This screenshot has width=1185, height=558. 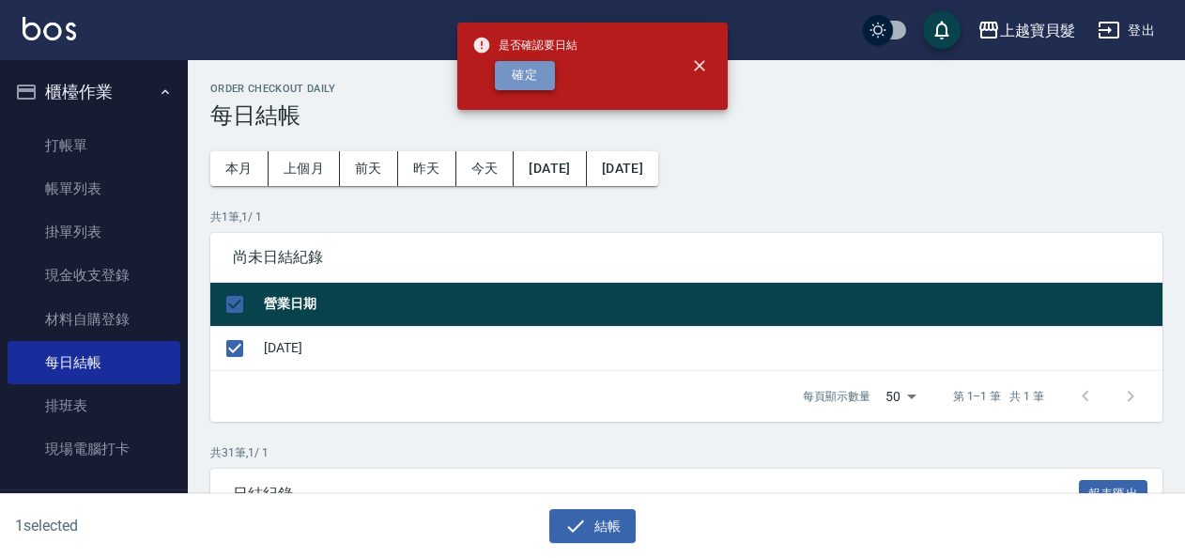 What do you see at coordinates (1114, 494) in the screenshot?
I see `button: 報表匯出` at bounding box center [1114, 494].